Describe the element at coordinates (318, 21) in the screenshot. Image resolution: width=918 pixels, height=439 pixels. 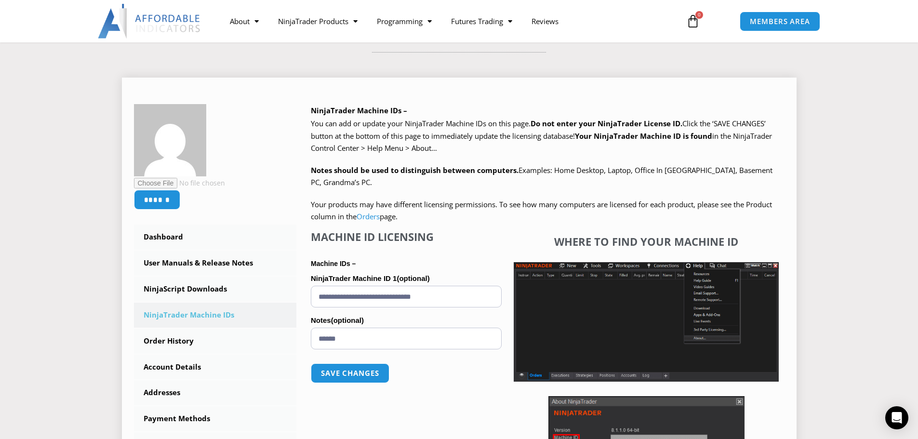
I see `a: NinjaTrader Products` at that location.